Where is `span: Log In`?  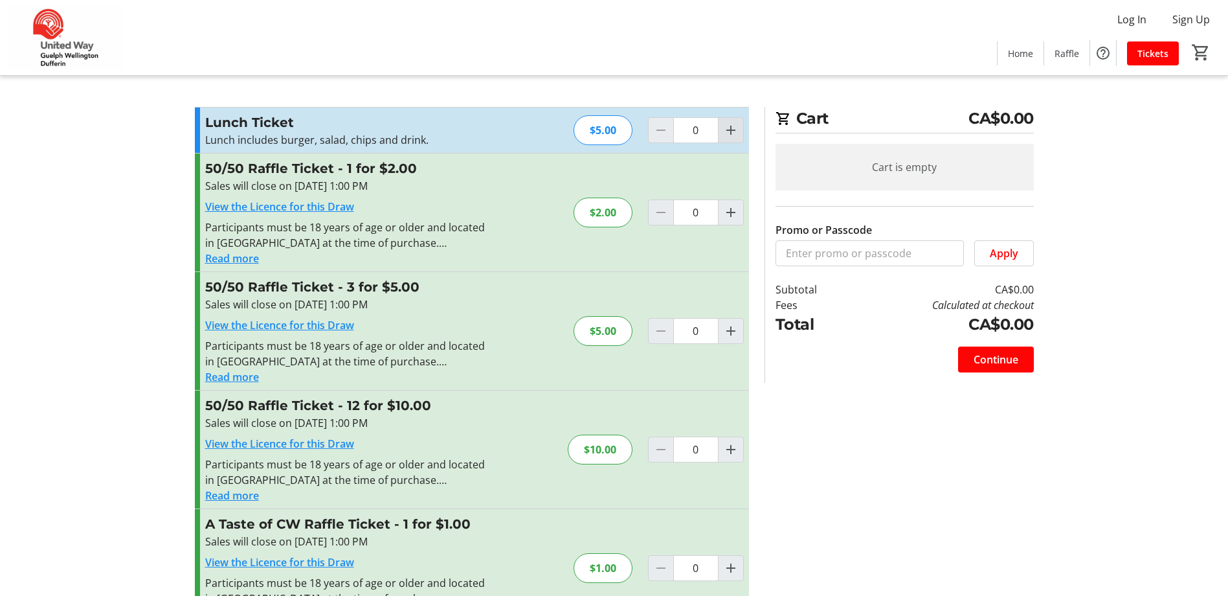 span: Log In is located at coordinates (1132, 19).